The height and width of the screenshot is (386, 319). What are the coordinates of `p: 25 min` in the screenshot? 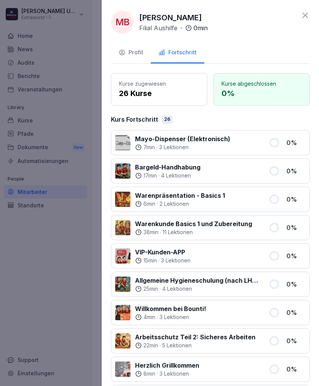 It's located at (151, 289).